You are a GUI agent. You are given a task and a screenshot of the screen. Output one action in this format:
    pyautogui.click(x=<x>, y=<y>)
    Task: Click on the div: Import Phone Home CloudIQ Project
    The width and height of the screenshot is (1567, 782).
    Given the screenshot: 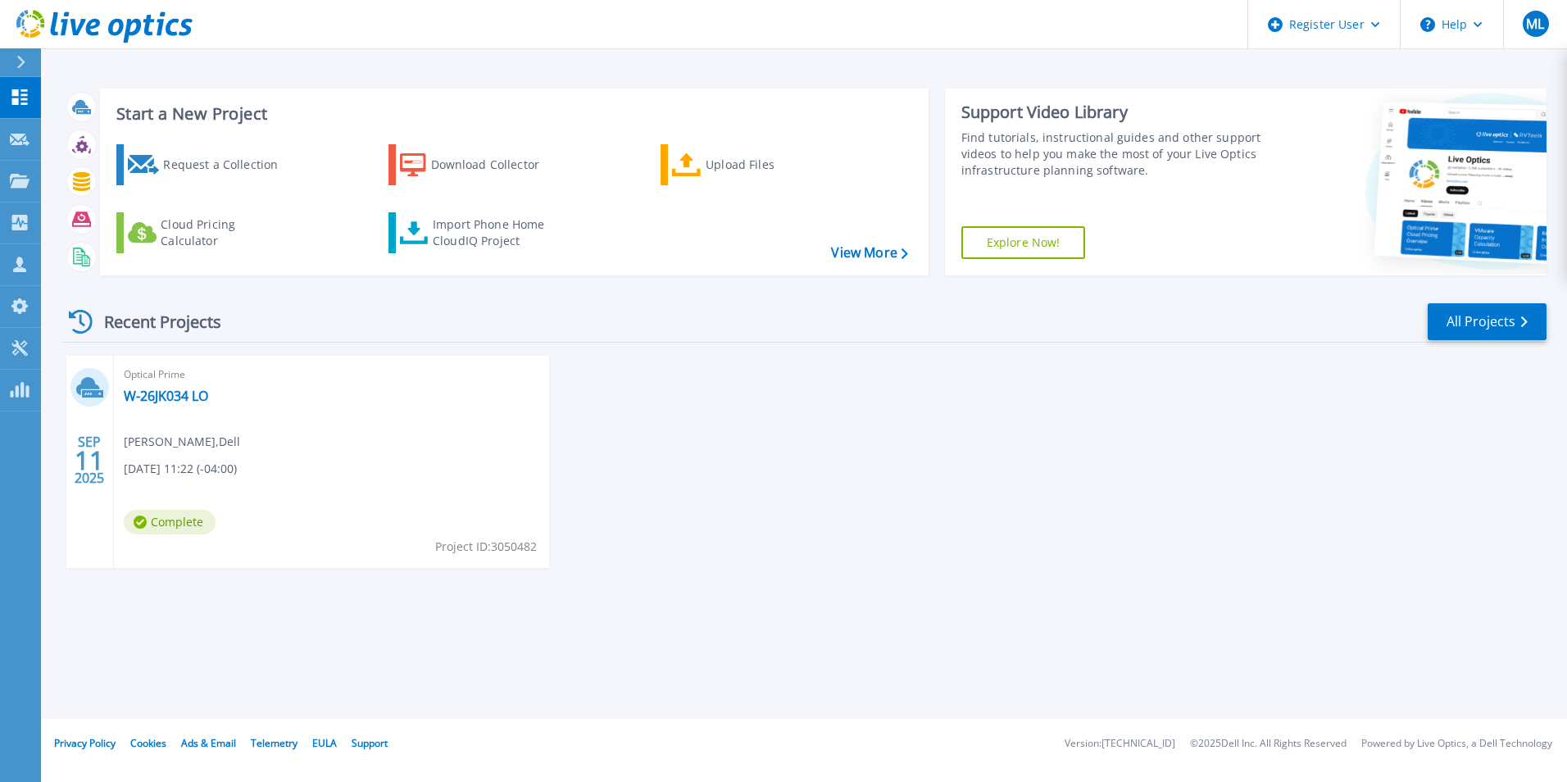 What is the action you would take?
    pyautogui.click(x=497, y=233)
    